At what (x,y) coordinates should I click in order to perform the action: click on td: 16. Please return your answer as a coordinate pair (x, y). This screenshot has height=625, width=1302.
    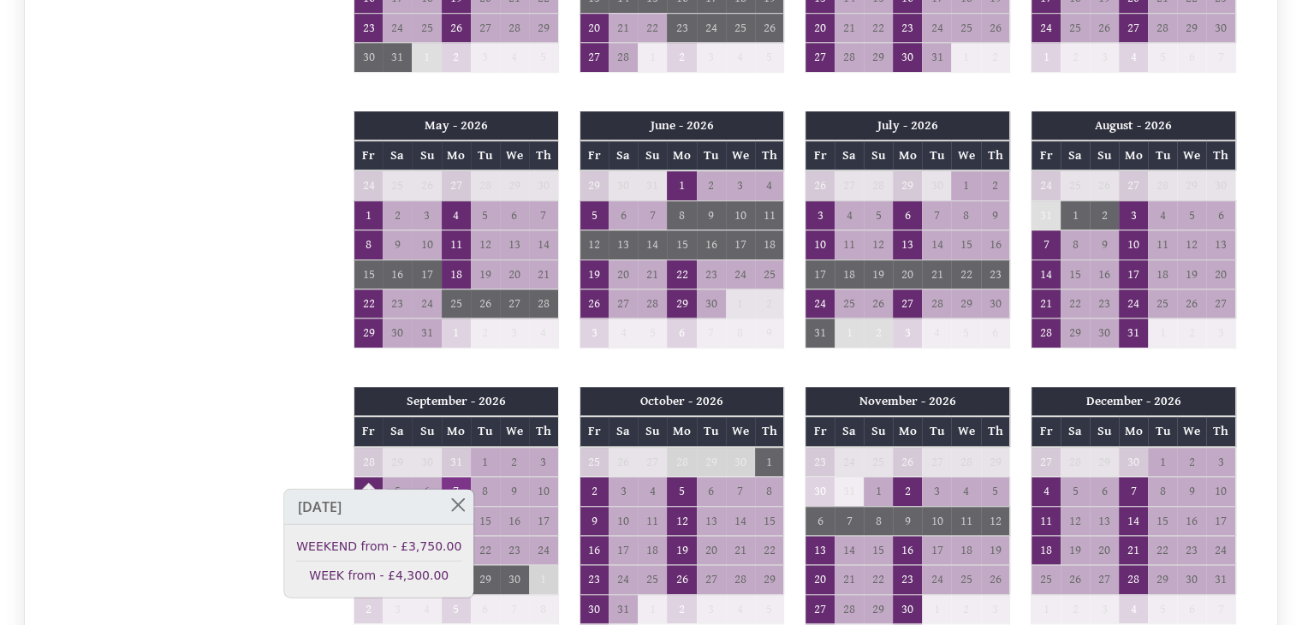
    Looking at the image, I should click on (712, 245).